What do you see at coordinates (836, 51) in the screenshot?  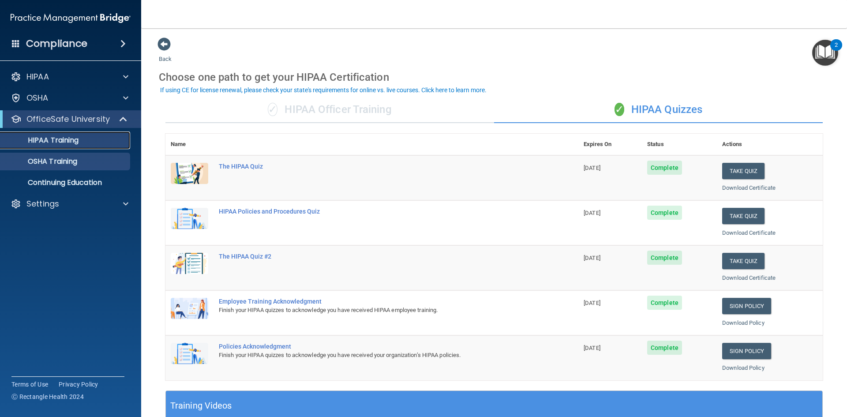 I see `div: 2` at bounding box center [836, 51].